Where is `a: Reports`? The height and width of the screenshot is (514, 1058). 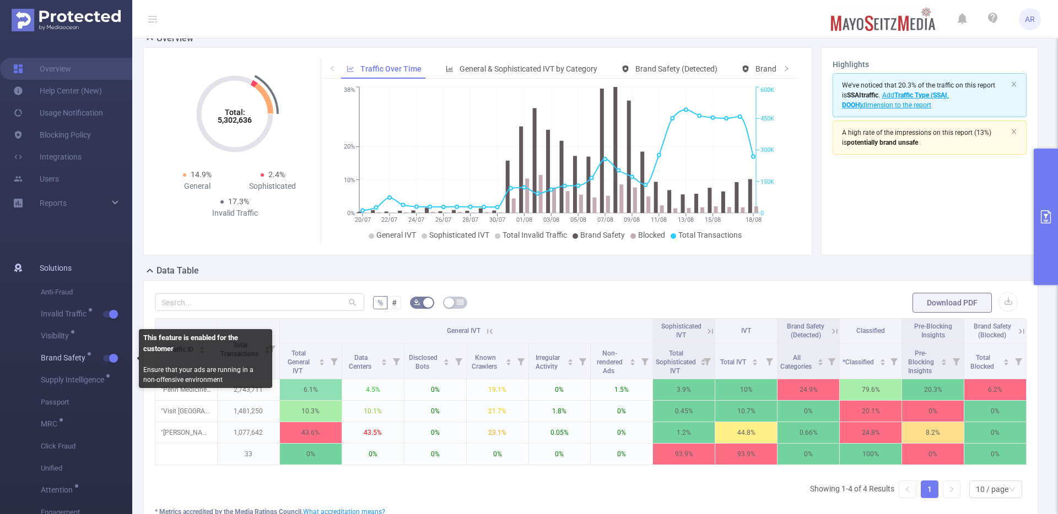
a: Reports is located at coordinates (53, 203).